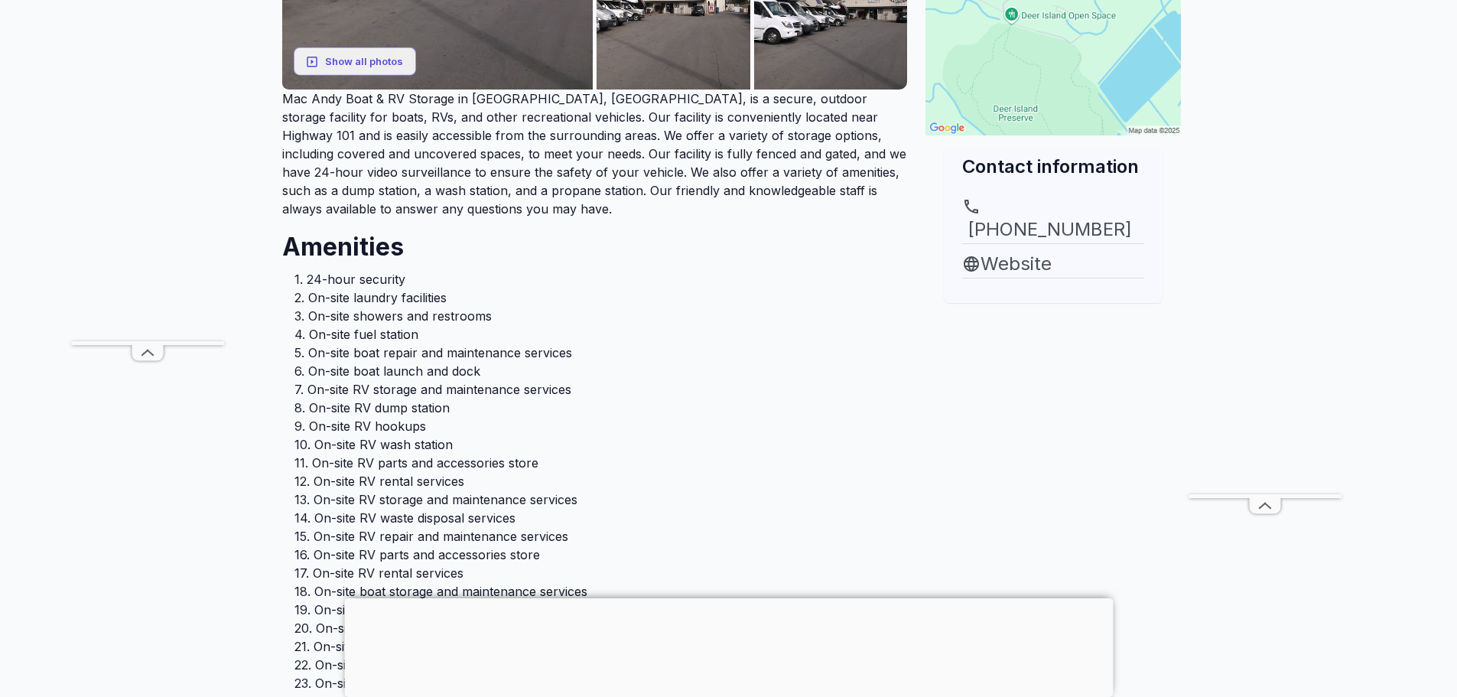 This screenshot has height=697, width=1457. I want to click on li: 22. On-site boat rental services, so click(595, 665).